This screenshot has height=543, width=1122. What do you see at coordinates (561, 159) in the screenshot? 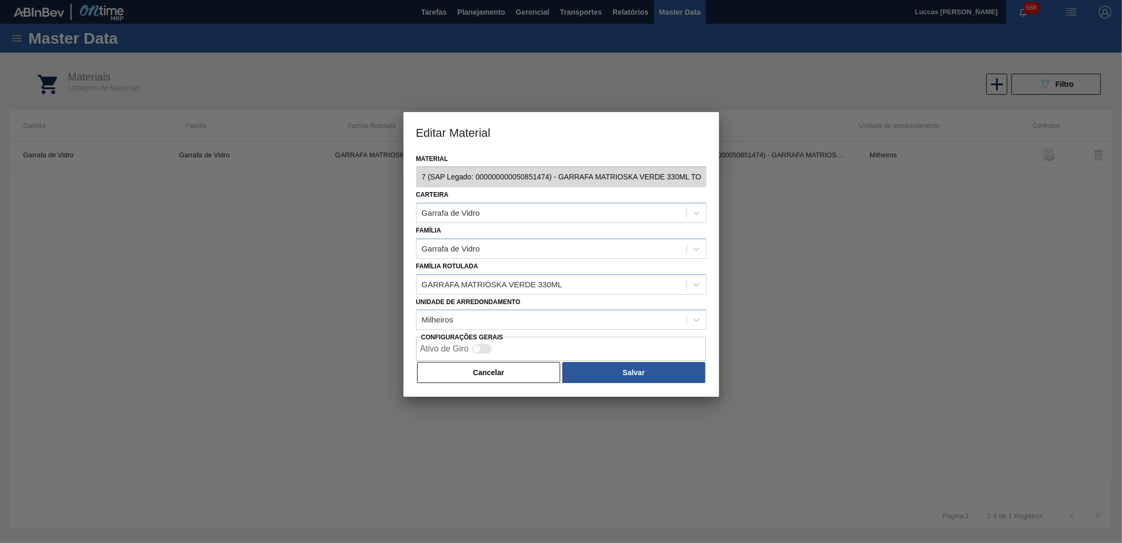
I see `label: Material` at bounding box center [561, 159].